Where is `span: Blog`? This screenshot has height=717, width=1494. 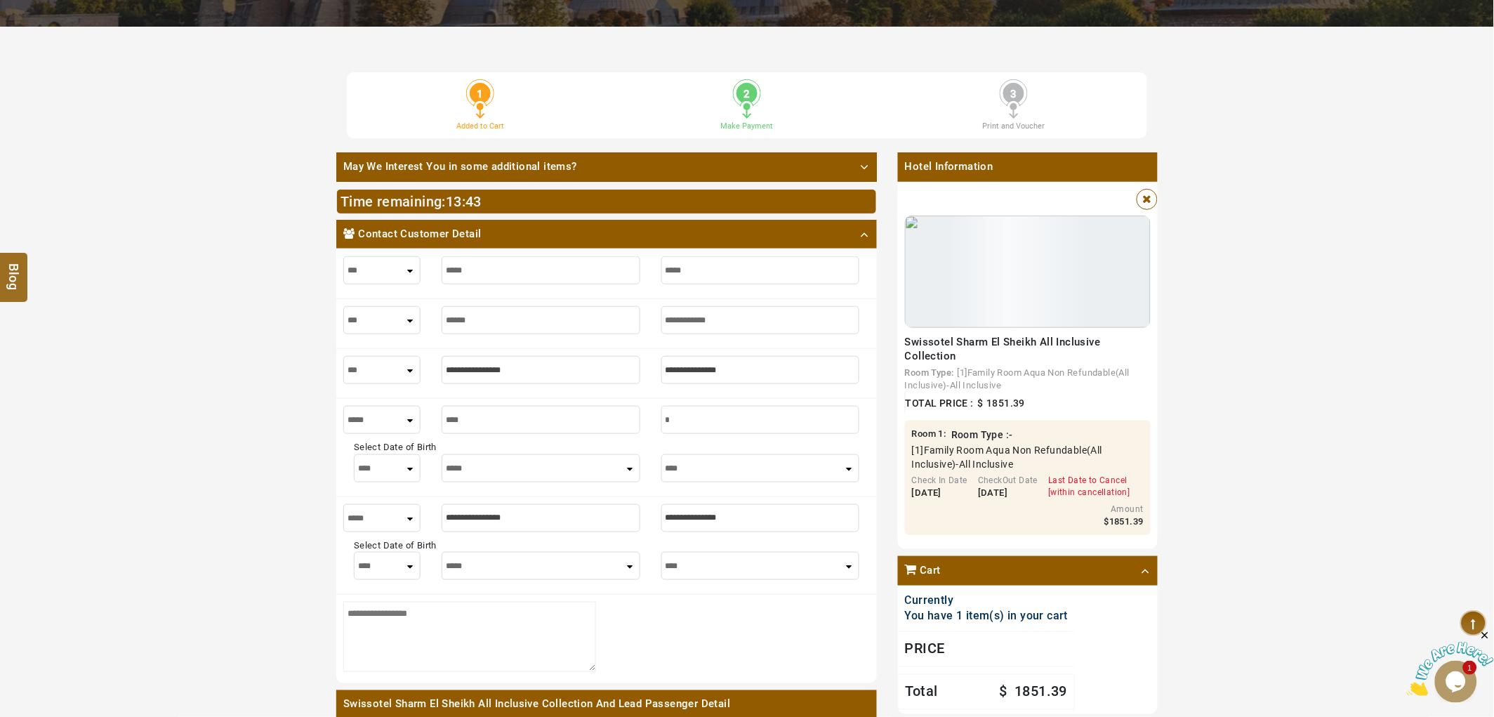
span: Blog is located at coordinates (14, 270).